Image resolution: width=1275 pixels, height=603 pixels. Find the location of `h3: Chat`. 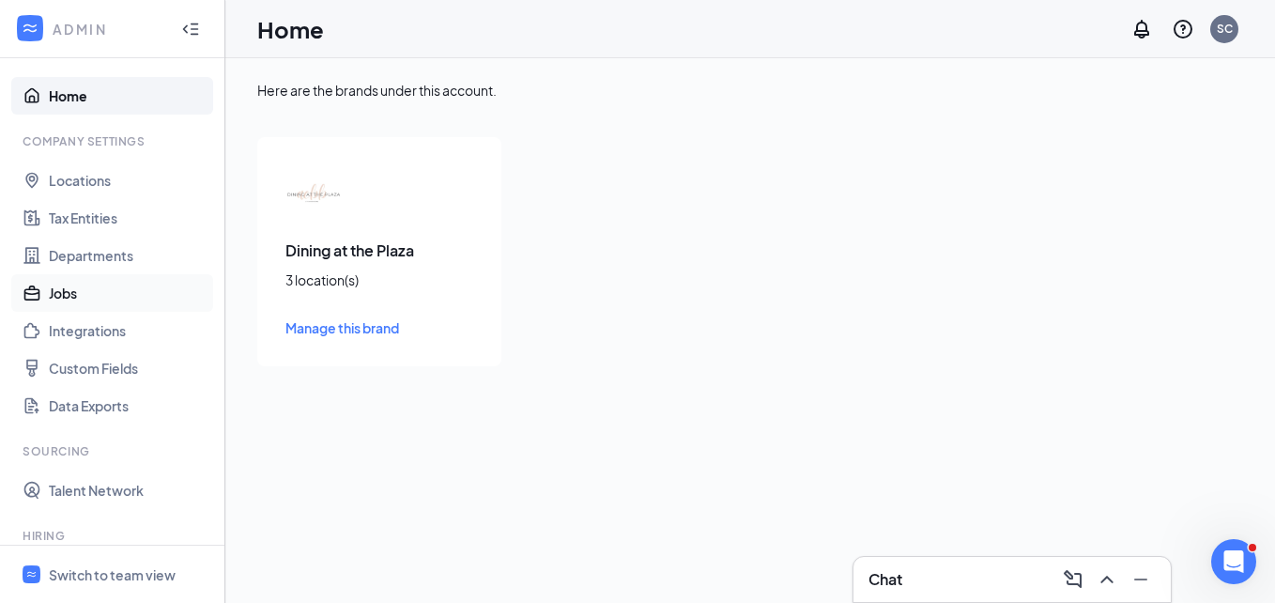

h3: Chat is located at coordinates (885, 579).